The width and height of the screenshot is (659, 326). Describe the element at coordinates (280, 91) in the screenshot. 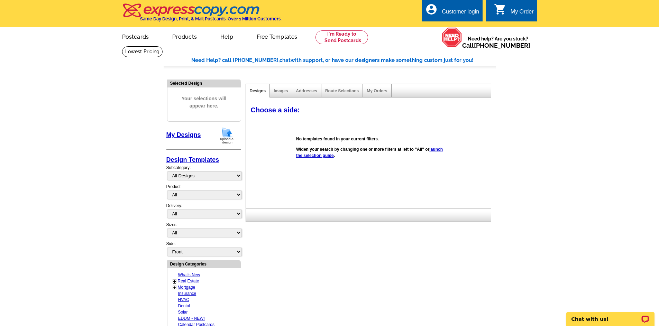

I see `a: Images` at that location.